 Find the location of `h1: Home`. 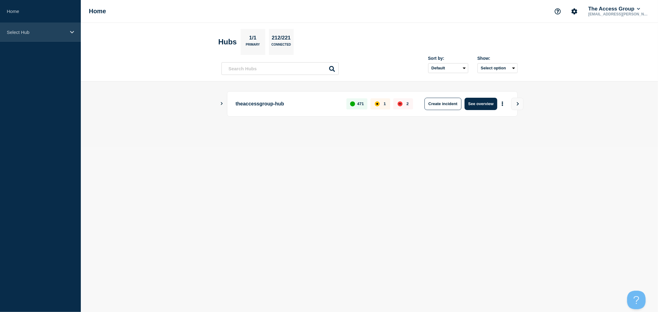

h1: Home is located at coordinates (97, 11).